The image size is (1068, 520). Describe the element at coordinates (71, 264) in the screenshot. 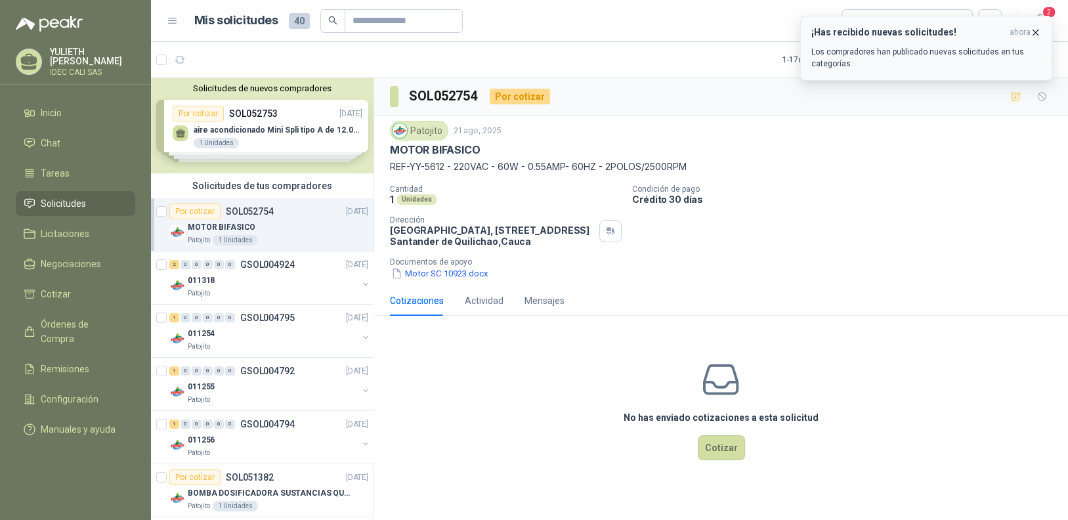

I see `span: Negociaciones` at that location.